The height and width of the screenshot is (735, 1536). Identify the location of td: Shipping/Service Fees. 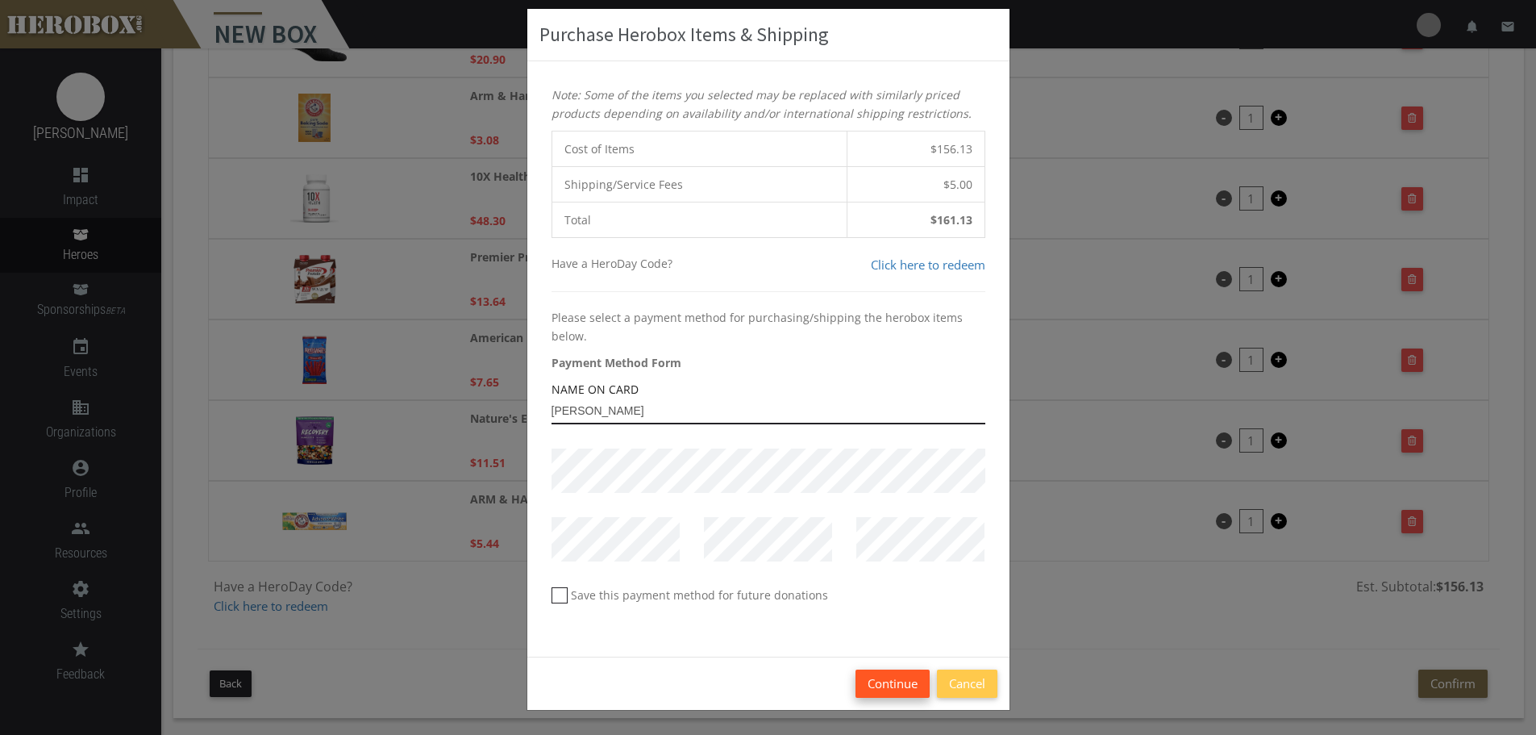
(699, 185).